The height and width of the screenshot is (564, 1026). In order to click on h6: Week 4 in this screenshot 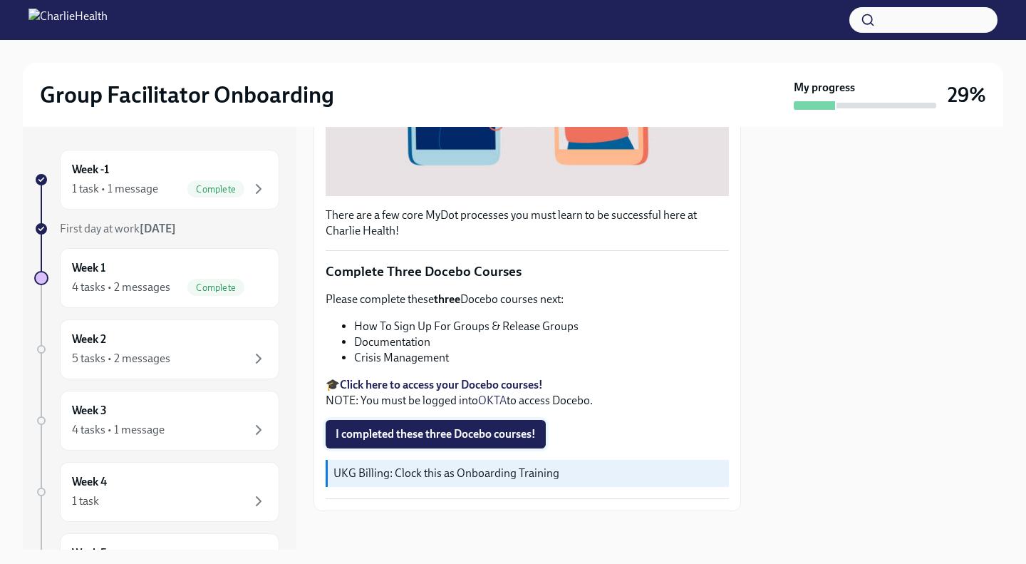, I will do `click(89, 482)`.